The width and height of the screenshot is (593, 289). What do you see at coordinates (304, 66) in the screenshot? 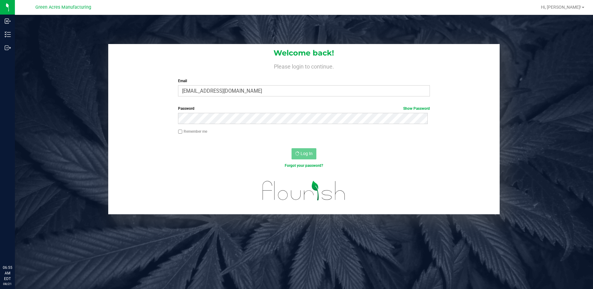
I see `h4: Please login to continue.` at bounding box center [304, 66].